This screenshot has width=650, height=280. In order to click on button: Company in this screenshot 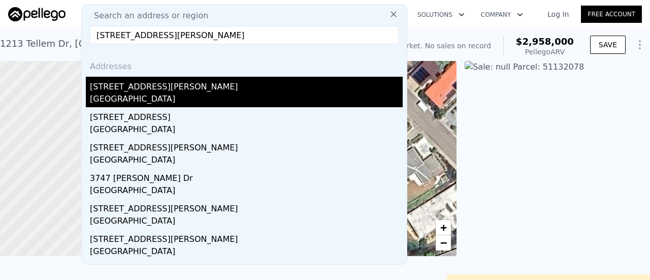, I will do `click(502, 15)`.